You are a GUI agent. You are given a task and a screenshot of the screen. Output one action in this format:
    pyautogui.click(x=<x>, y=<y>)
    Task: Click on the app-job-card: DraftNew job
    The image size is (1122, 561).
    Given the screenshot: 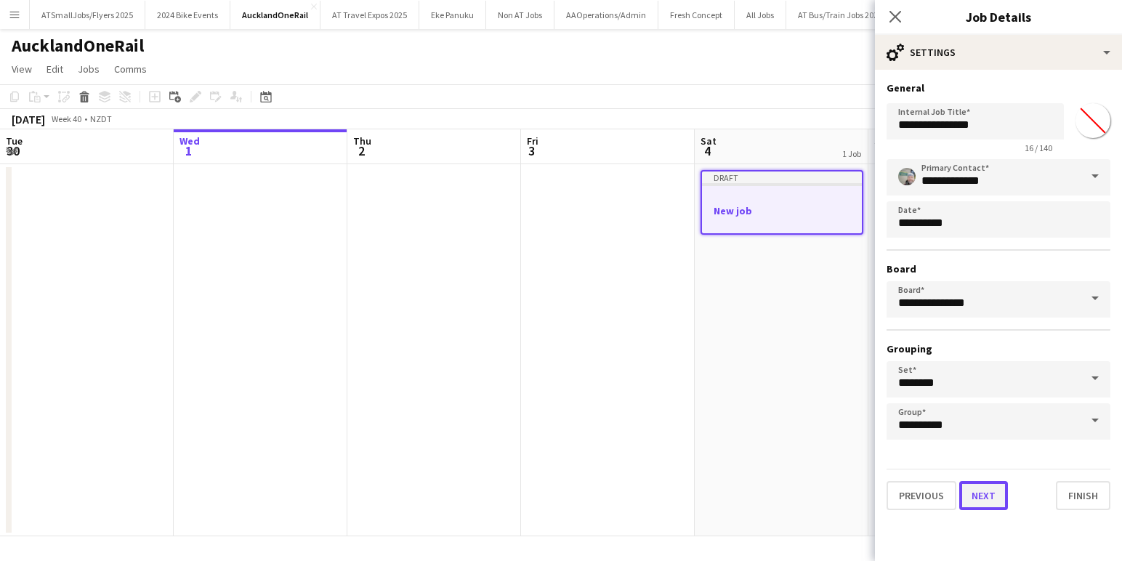 What is the action you would take?
    pyautogui.click(x=782, y=202)
    